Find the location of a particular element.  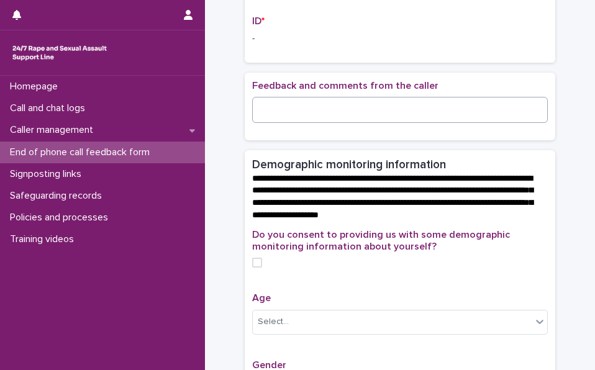

p: End of phone call feedback form is located at coordinates (82, 152).